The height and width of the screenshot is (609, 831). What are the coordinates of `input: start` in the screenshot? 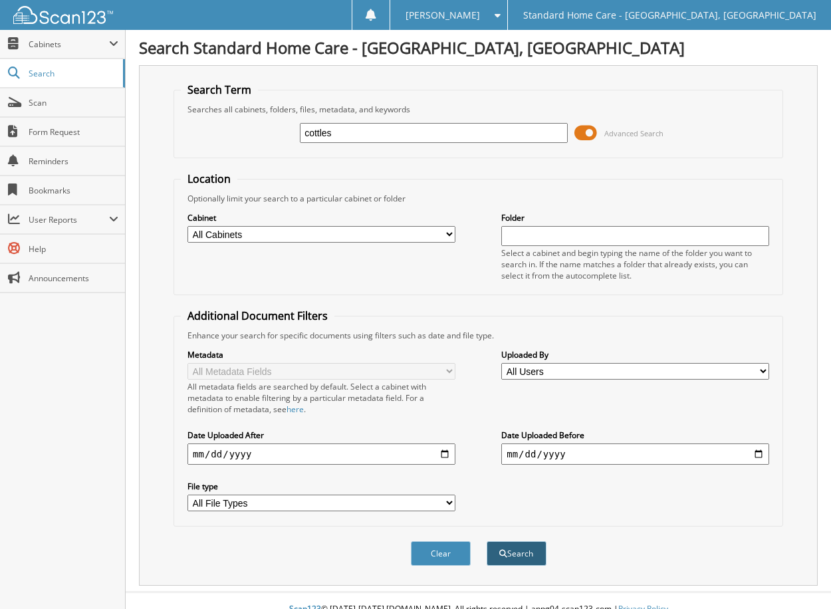 It's located at (321, 454).